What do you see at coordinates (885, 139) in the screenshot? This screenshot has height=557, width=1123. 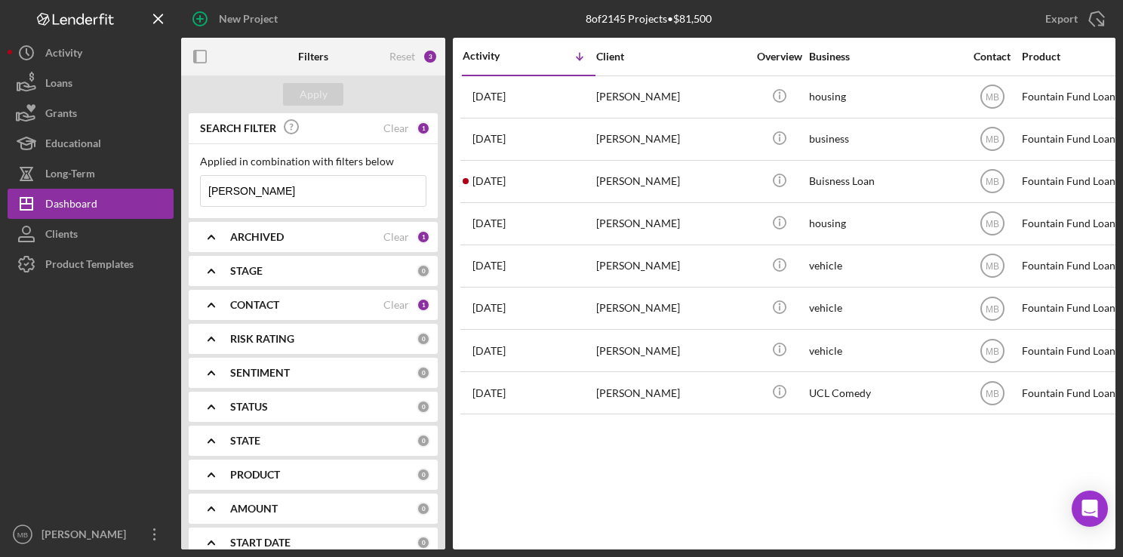 I see `div: business` at bounding box center [885, 139].